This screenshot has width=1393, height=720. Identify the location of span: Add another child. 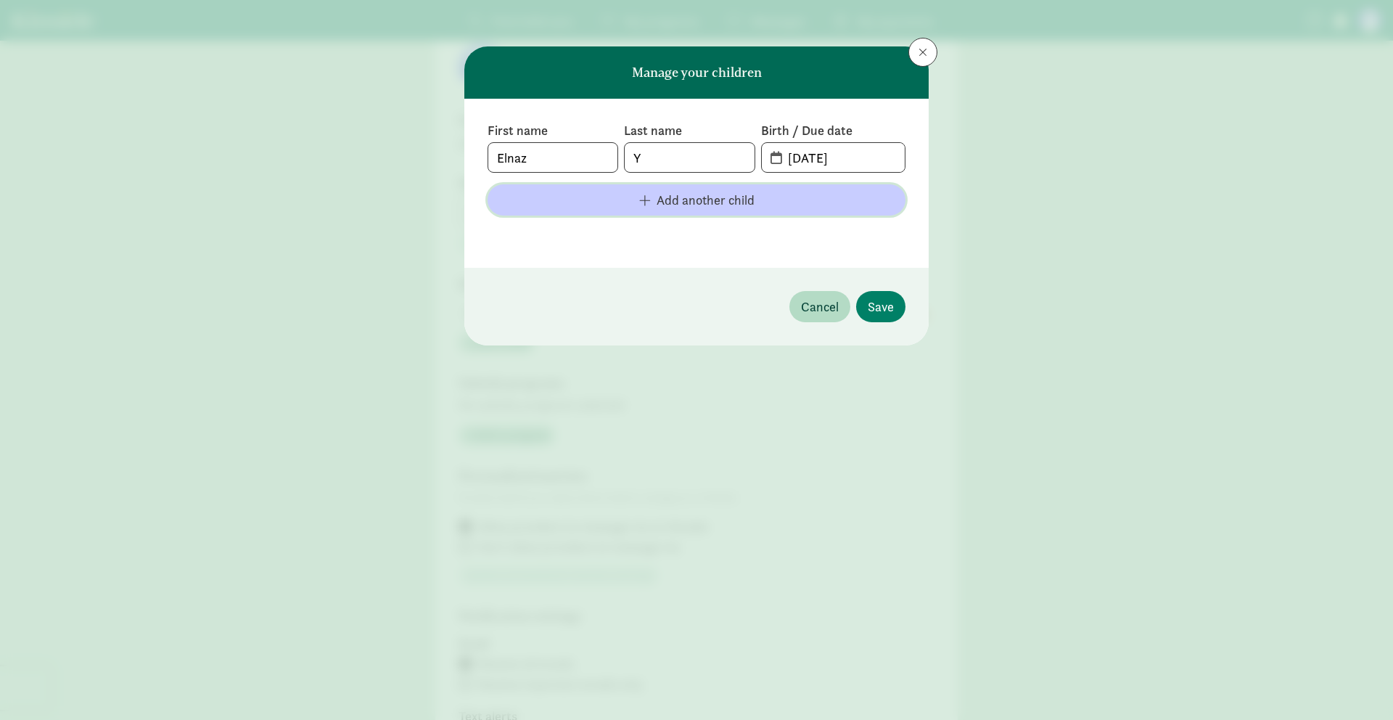
(705, 199).